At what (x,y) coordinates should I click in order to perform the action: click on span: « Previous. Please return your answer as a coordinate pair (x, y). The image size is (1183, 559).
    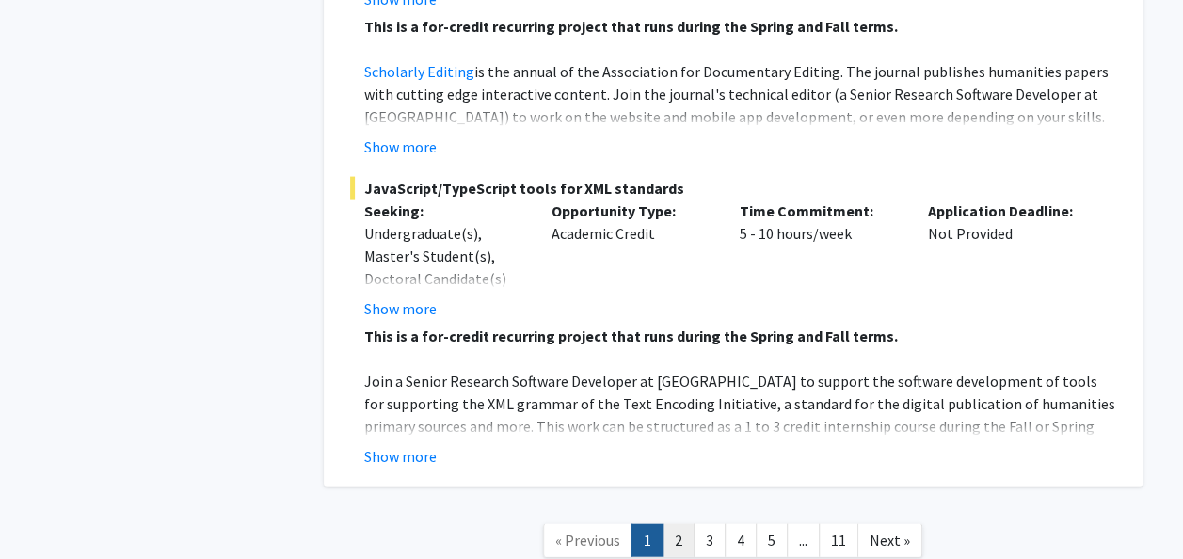
    Looking at the image, I should click on (587, 540).